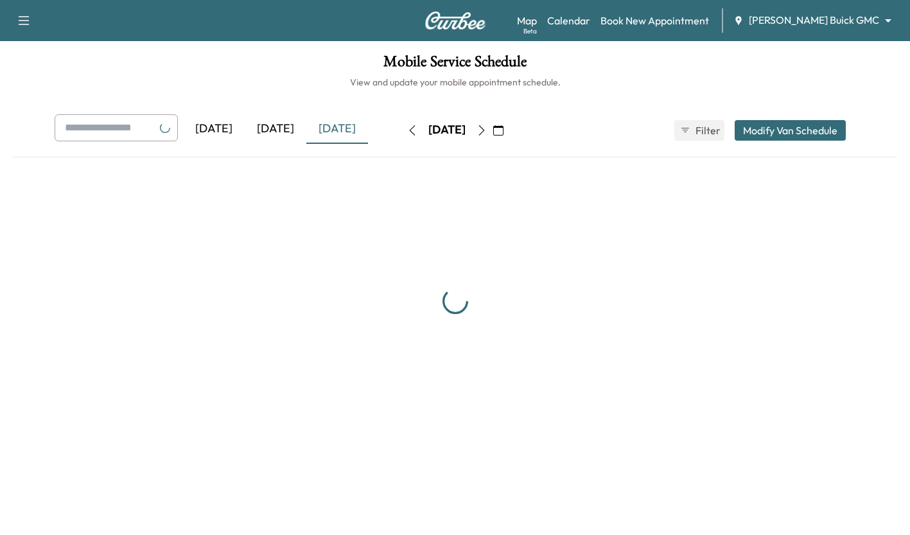 Image resolution: width=910 pixels, height=535 pixels. What do you see at coordinates (569, 21) in the screenshot?
I see `a: Calendar` at bounding box center [569, 21].